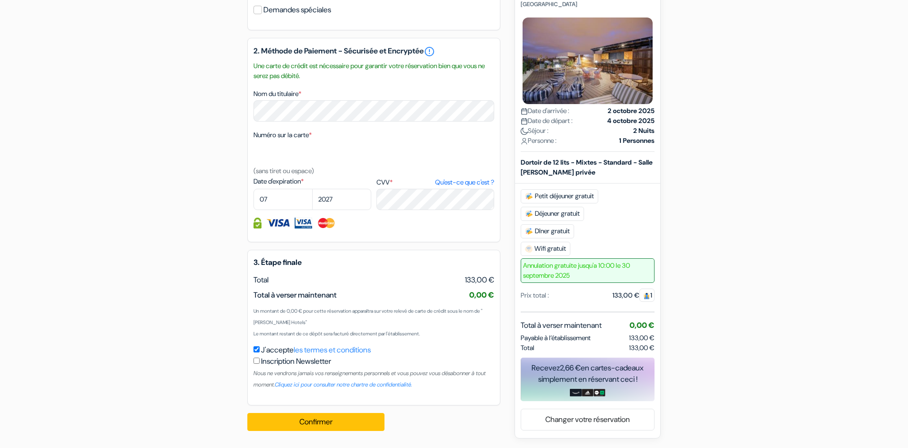 This screenshot has width=908, height=448. What do you see at coordinates (529, 249) in the screenshot?
I see `img: free_wifi.svg` at bounding box center [529, 249].